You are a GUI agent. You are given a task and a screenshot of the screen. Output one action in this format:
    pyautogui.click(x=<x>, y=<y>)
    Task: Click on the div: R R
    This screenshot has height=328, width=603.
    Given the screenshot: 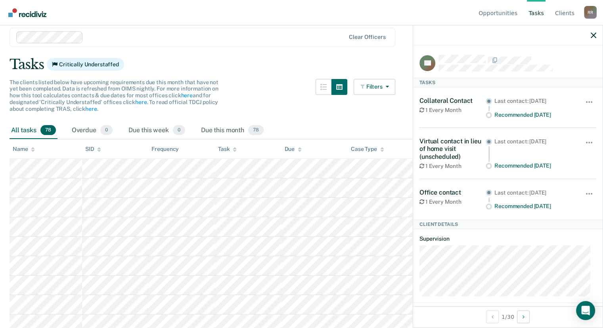 What is the action you would take?
    pyautogui.click(x=590, y=12)
    